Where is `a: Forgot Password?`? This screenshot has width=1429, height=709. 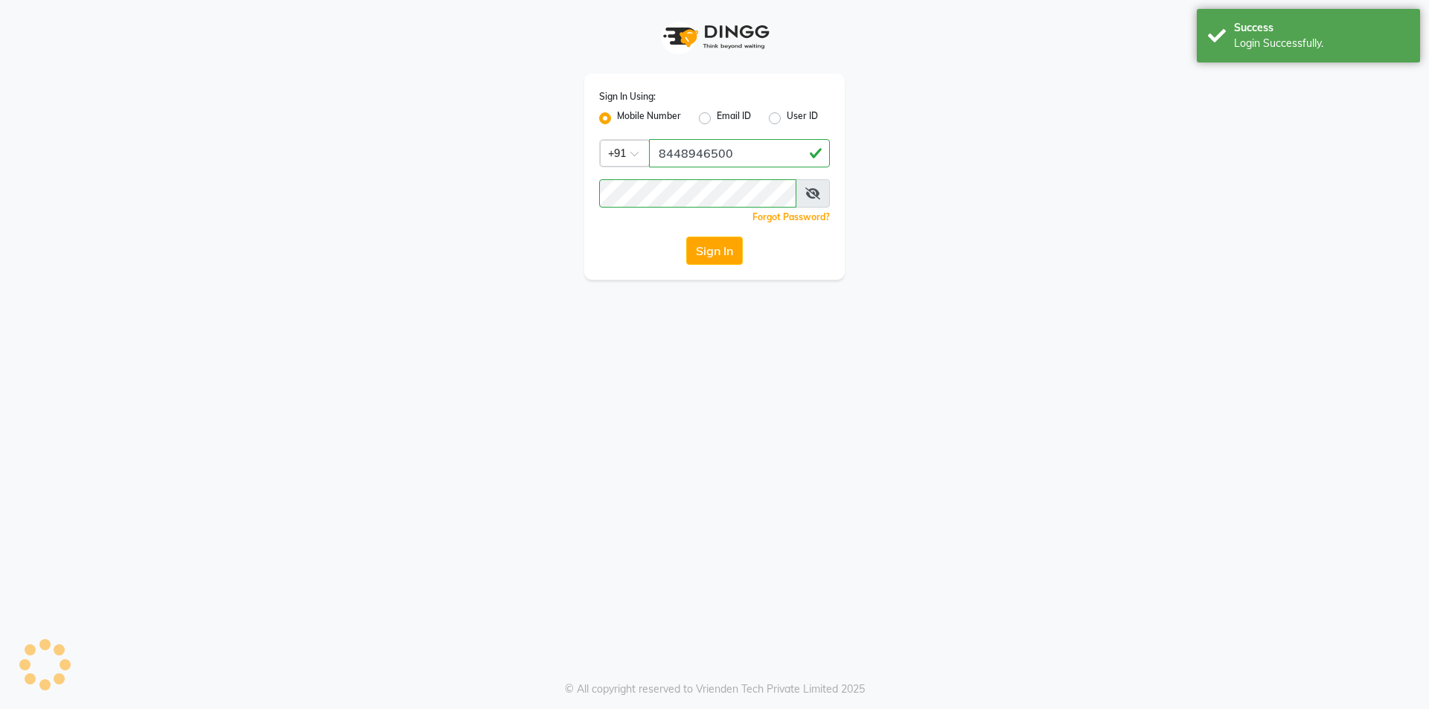 a: Forgot Password? is located at coordinates (791, 217).